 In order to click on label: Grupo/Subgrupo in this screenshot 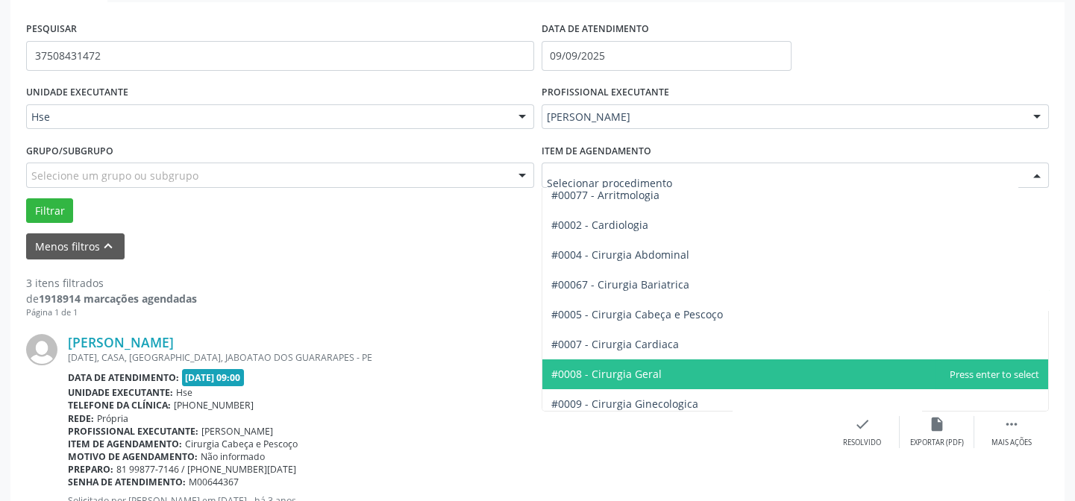, I will do `click(69, 151)`.